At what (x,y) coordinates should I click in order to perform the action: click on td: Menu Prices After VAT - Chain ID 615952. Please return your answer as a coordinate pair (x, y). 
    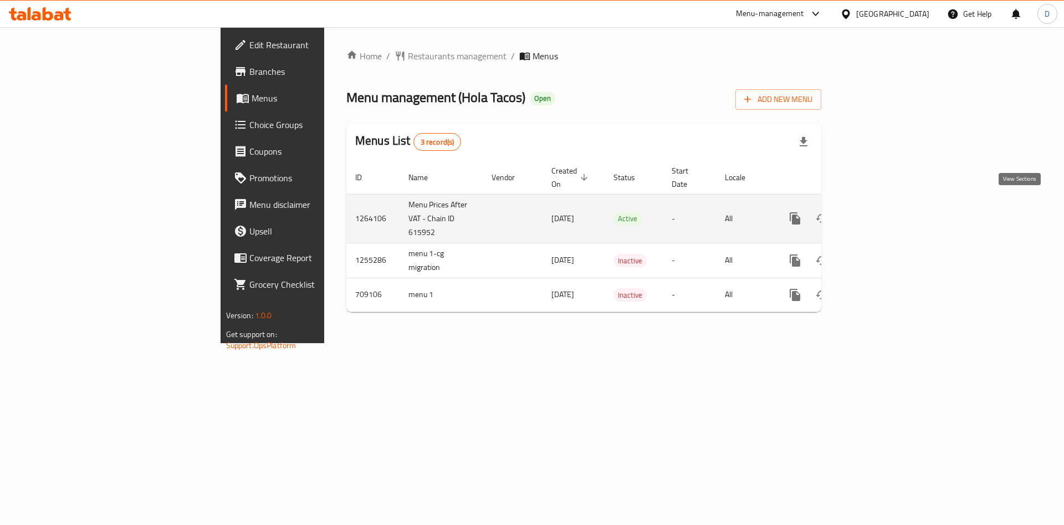
    Looking at the image, I should click on (441, 218).